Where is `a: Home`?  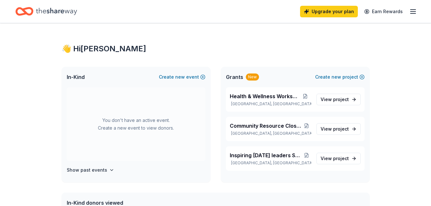
a: Home is located at coordinates (46, 11).